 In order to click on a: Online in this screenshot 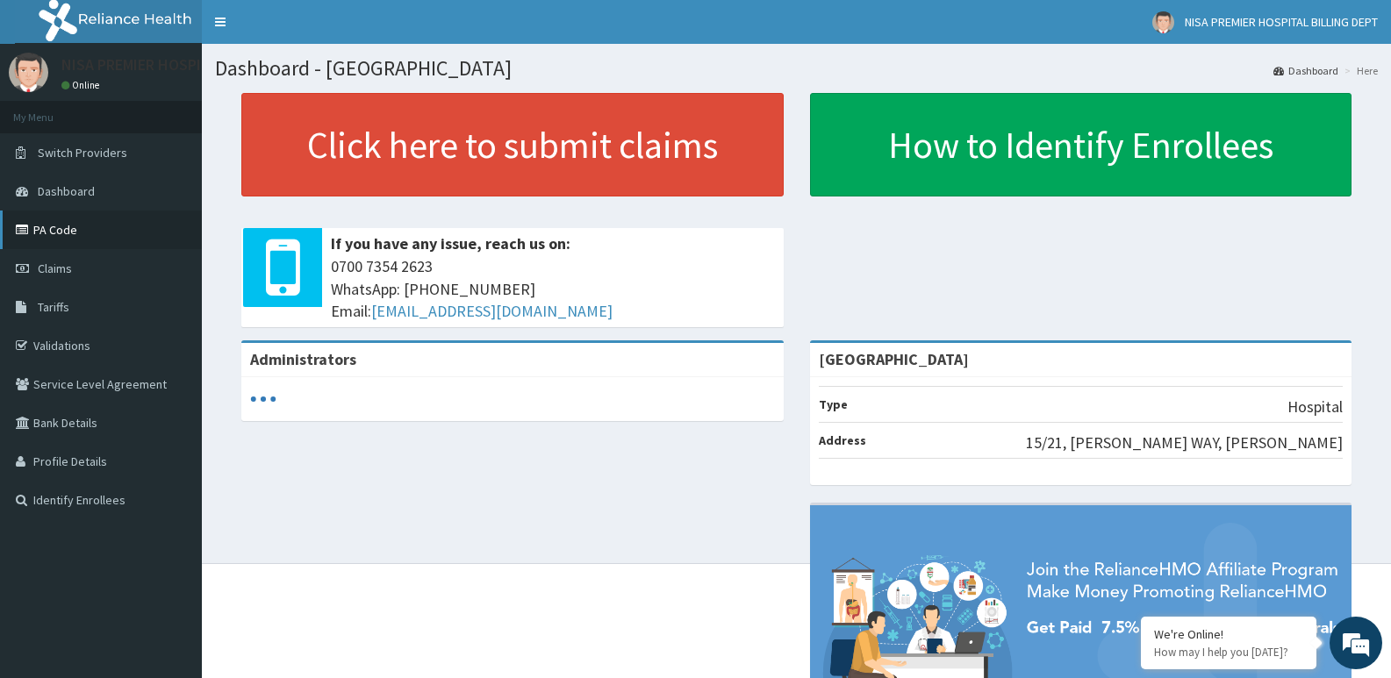, I will do `click(83, 85)`.